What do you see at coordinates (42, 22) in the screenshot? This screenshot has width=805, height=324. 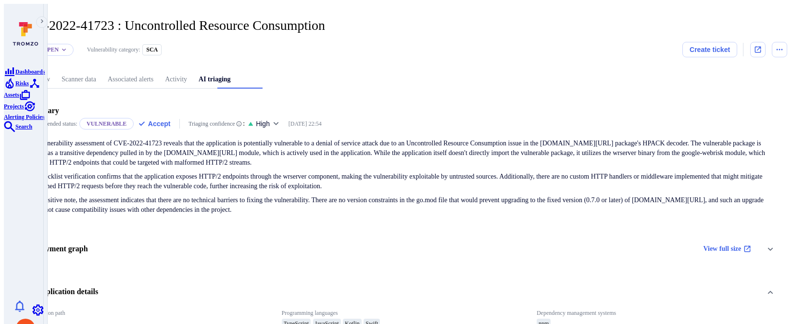 I see `button: Expand navigation menu` at bounding box center [42, 22].